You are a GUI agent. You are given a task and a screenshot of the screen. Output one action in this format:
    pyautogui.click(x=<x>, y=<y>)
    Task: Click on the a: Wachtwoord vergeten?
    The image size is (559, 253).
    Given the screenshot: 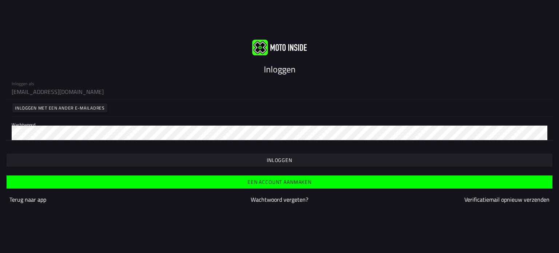 What is the action you would take?
    pyautogui.click(x=280, y=200)
    